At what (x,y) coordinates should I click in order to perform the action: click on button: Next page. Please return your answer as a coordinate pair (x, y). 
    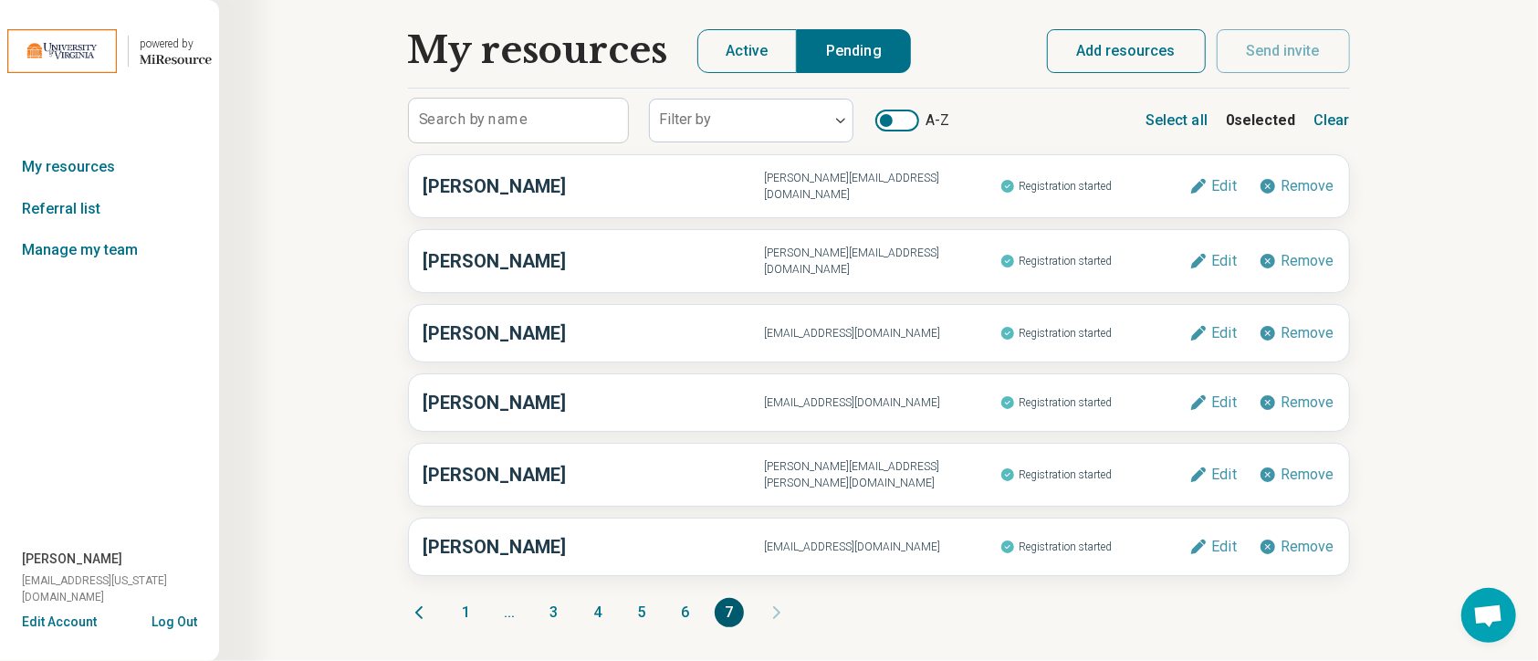
    Looking at the image, I should click on (777, 612).